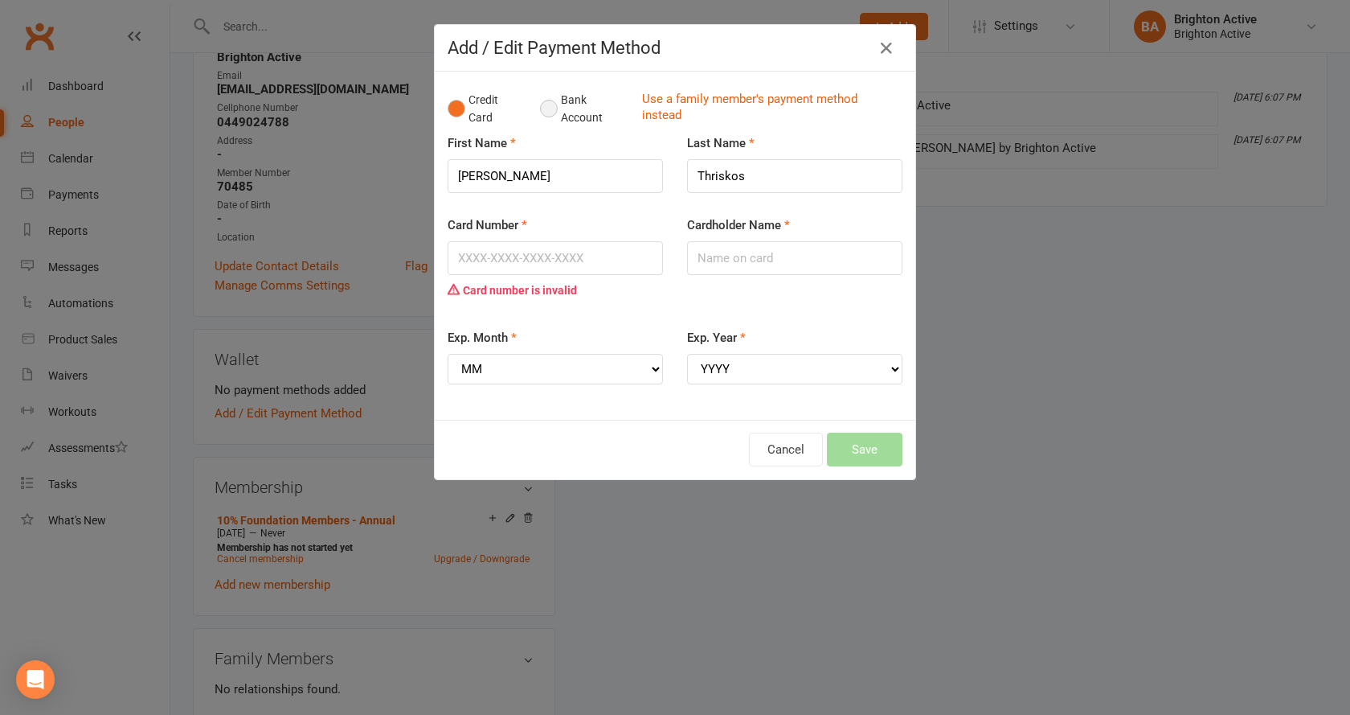 This screenshot has height=715, width=1350. I want to click on label: Exp. Year, so click(716, 338).